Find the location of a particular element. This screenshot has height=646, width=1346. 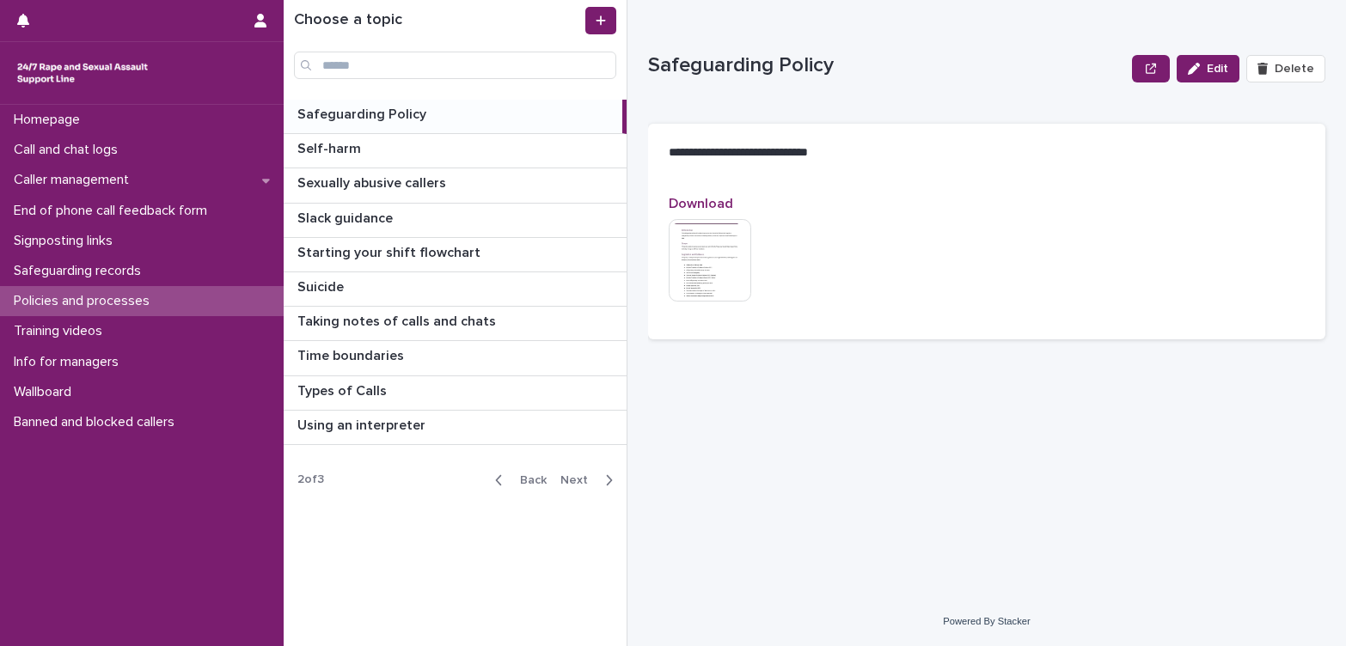

p: Homepage is located at coordinates (50, 119).